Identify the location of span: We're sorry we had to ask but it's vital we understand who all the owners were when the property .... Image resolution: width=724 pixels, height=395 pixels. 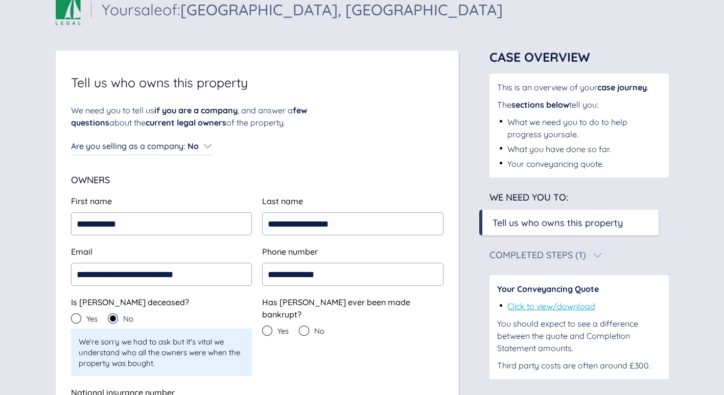
(161, 352).